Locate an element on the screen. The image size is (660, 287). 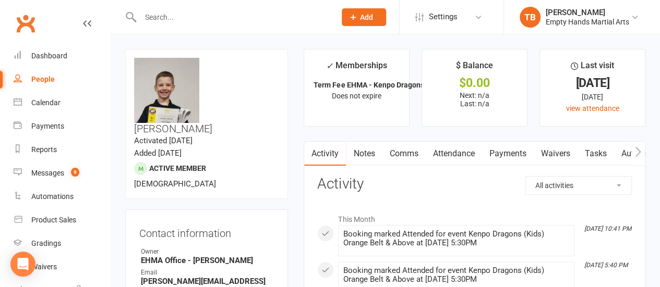
div: Gradings is located at coordinates (46, 244).